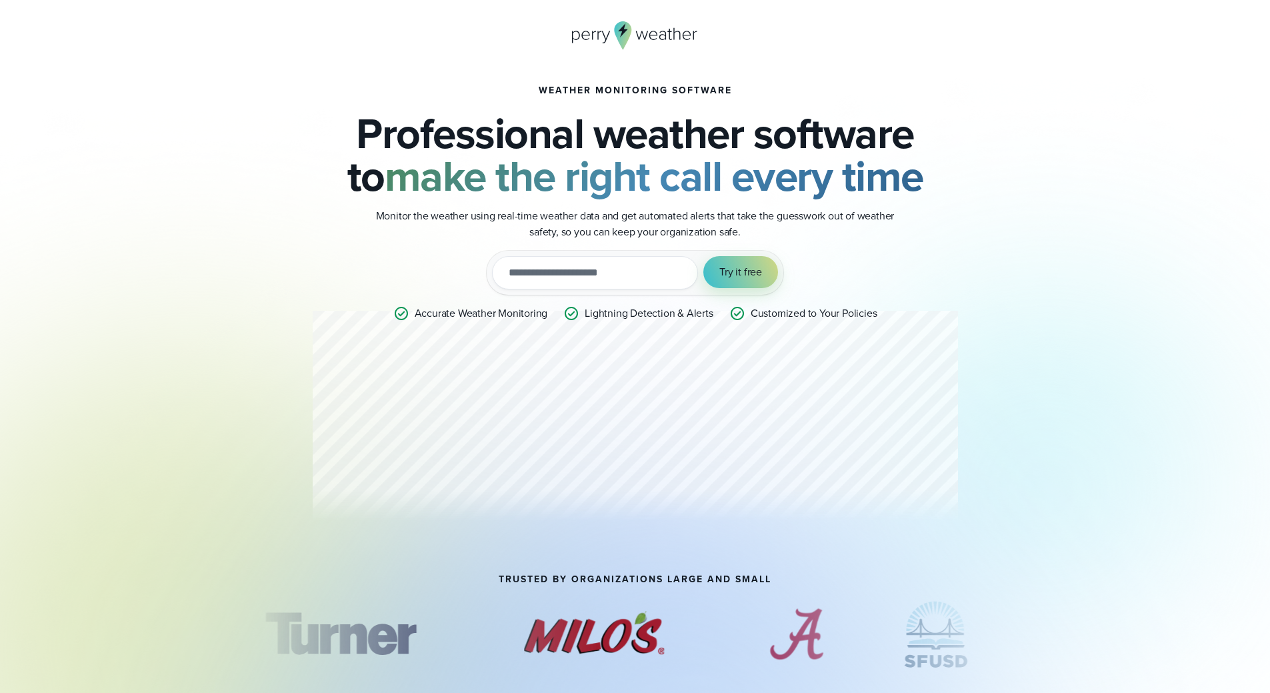  Describe the element at coordinates (741, 272) in the screenshot. I see `button: Try it free` at that location.